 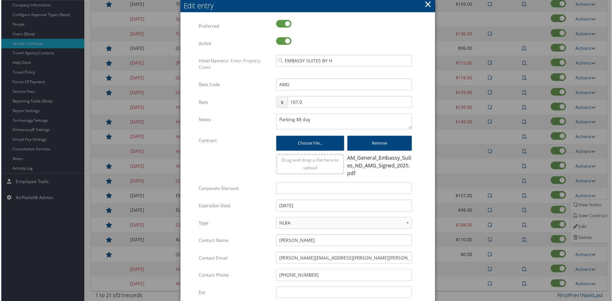 I want to click on label: Ext, so click(x=235, y=293).